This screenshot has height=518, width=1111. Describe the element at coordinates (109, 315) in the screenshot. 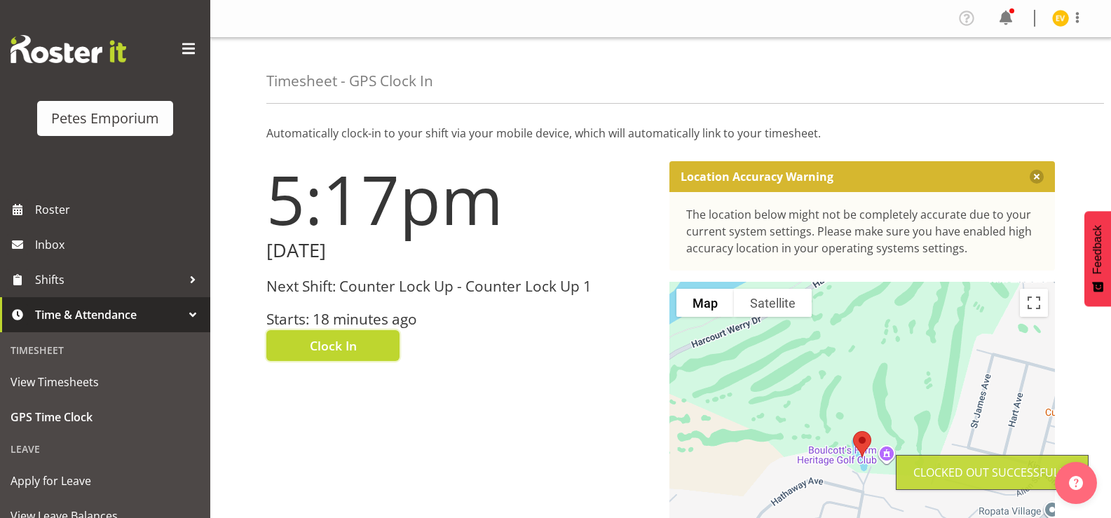

I see `span: Time & Attendance` at that location.